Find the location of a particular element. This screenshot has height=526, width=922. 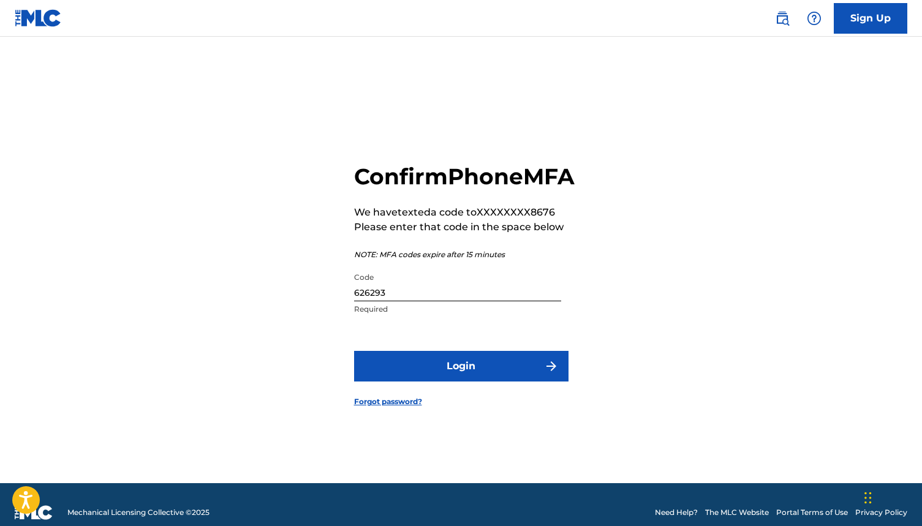

img: logo is located at coordinates (34, 513).